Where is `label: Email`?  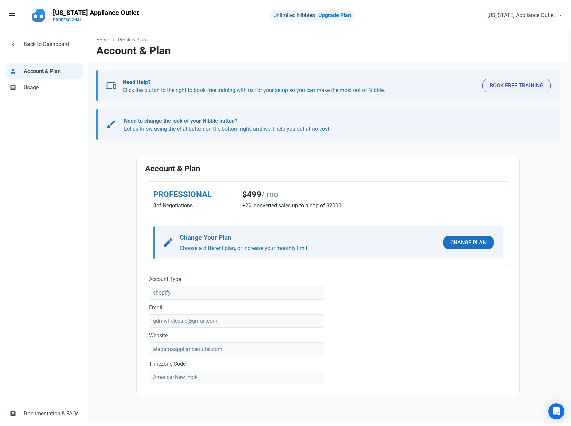 label: Email is located at coordinates (237, 308).